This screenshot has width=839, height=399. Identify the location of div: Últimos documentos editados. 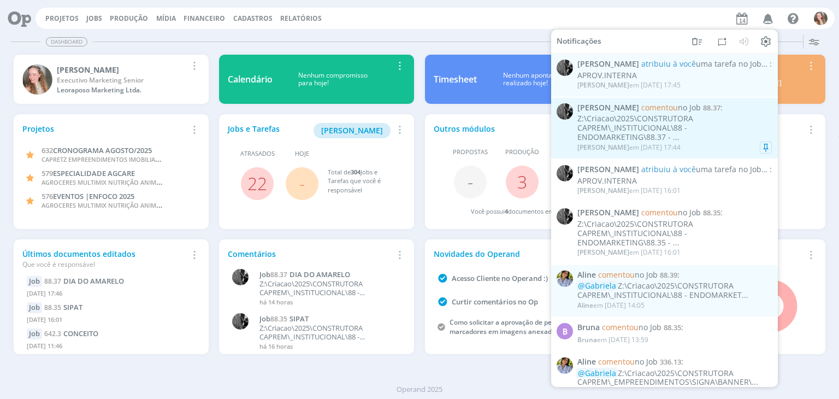
(105, 258).